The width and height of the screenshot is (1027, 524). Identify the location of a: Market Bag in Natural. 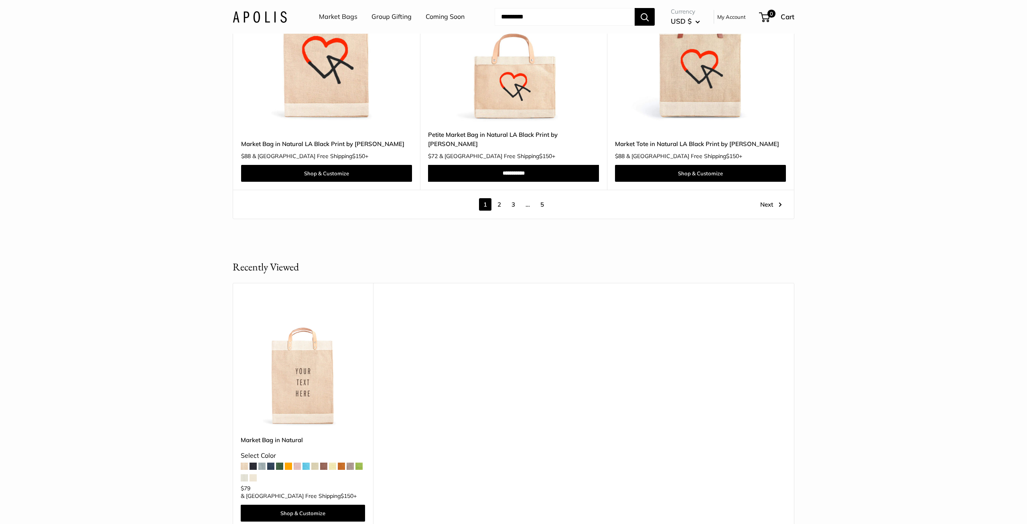
(303, 440).